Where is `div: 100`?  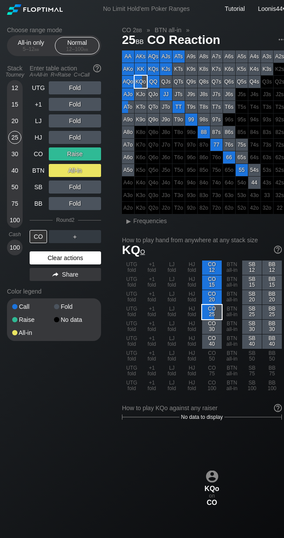 div: 100 is located at coordinates (15, 247).